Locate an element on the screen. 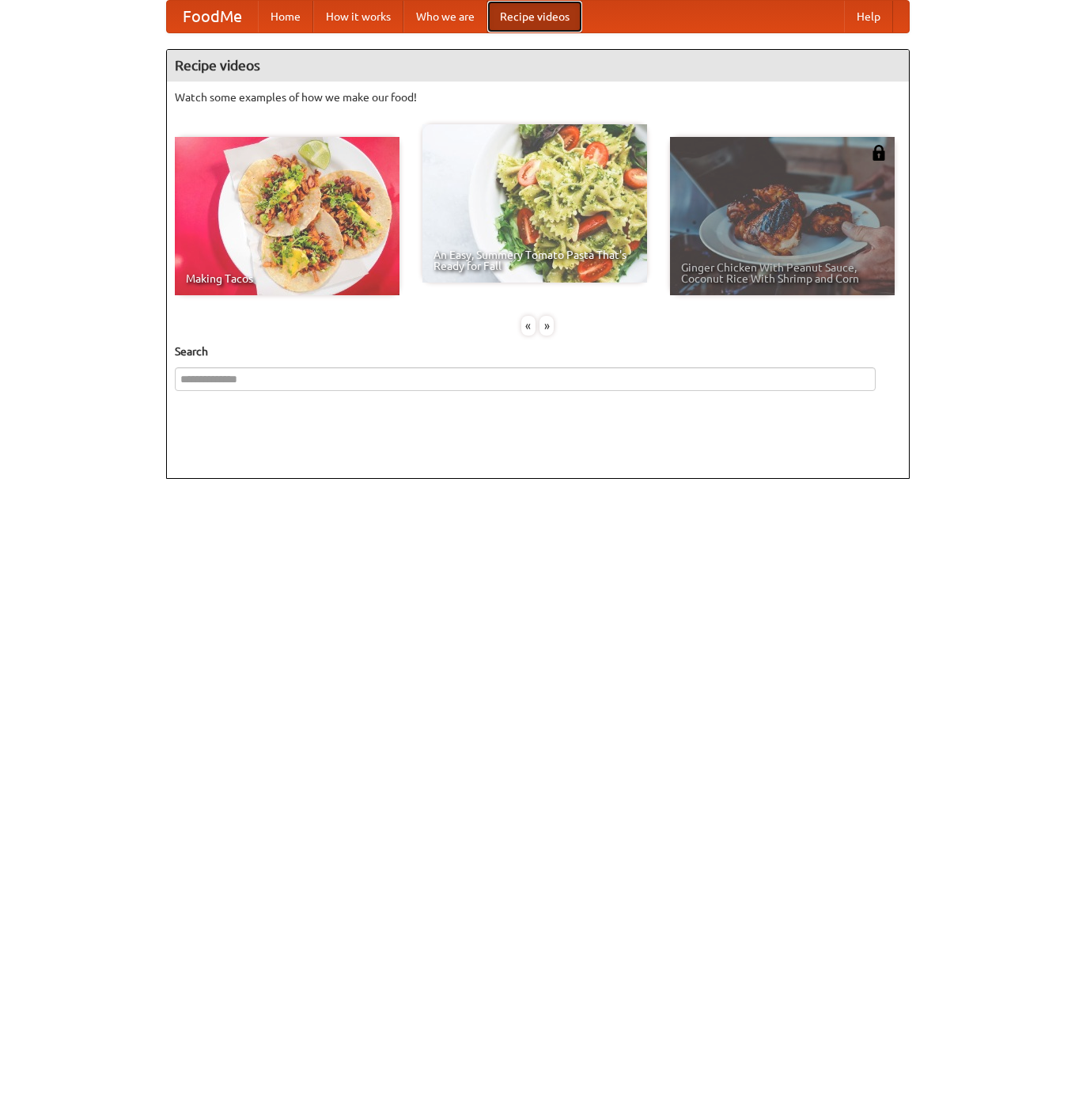 This screenshot has width=1075, height=1120. a: Recipe videos is located at coordinates (535, 17).